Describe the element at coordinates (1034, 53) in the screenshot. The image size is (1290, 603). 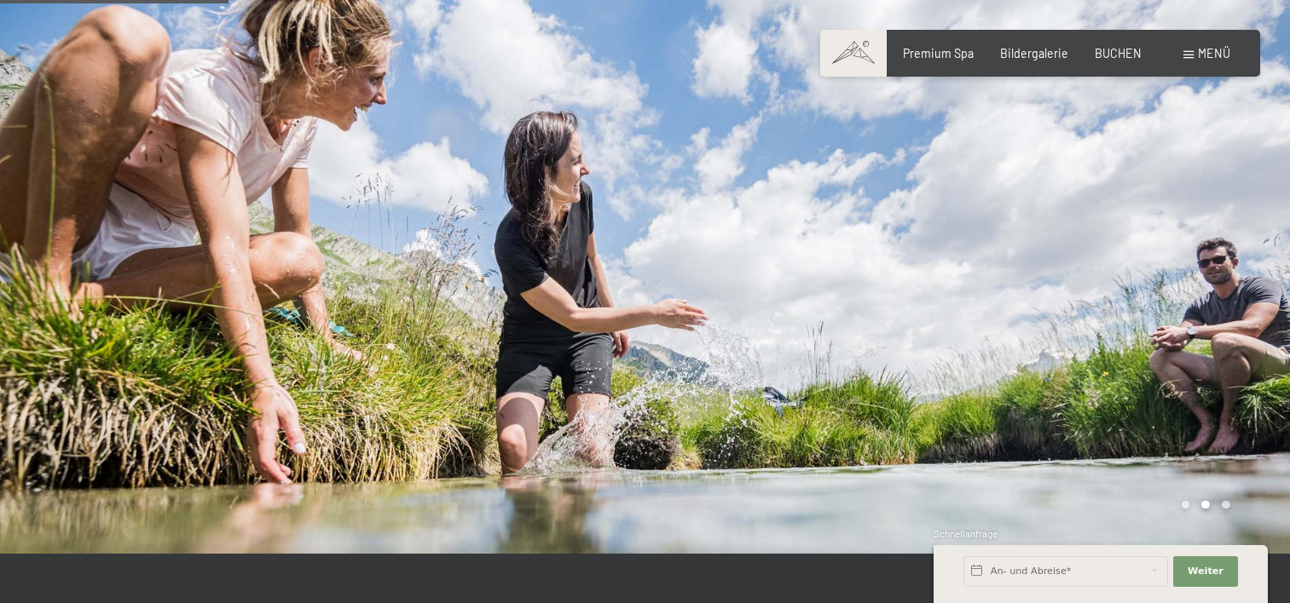
I see `a: Bildergalerie` at that location.